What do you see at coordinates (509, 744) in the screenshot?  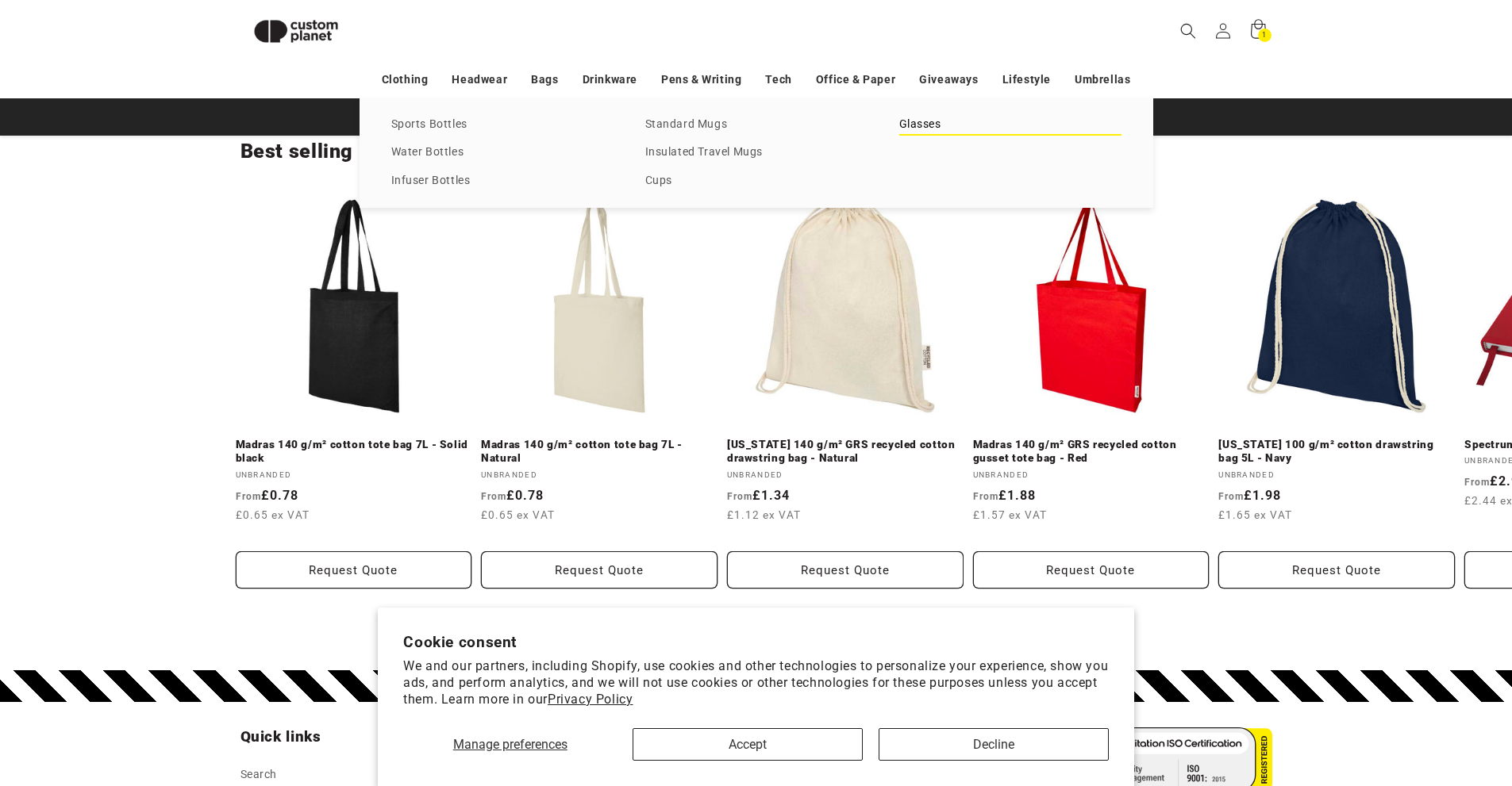 I see `button: Manage preferences` at bounding box center [509, 744].